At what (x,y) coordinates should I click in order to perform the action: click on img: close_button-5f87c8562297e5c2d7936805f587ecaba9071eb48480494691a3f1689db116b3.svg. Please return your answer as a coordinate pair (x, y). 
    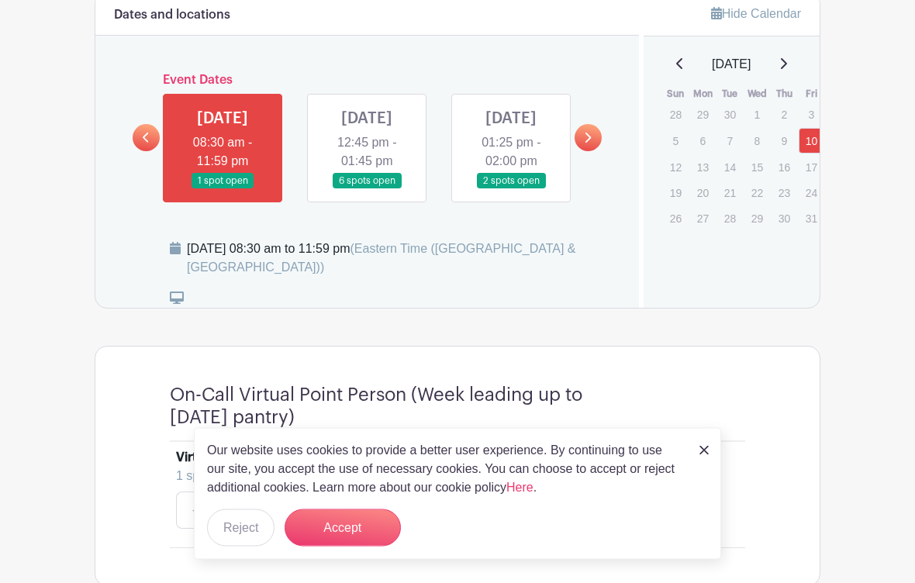
    Looking at the image, I should click on (704, 451).